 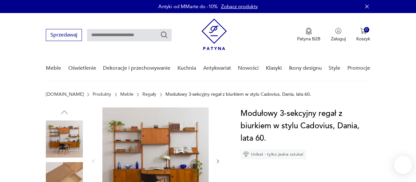 I want to click on p: Antyki od MMarte do -10%, so click(x=188, y=6).